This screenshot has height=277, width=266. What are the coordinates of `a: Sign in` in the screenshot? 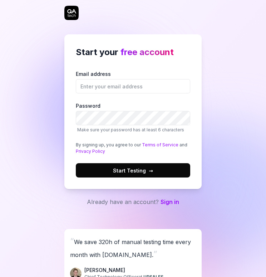 It's located at (170, 202).